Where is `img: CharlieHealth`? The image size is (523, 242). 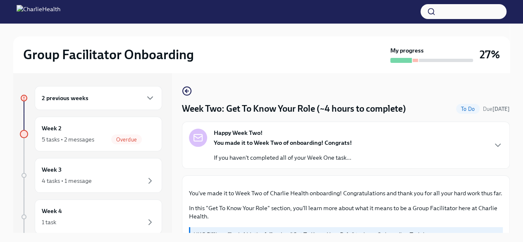
img: CharlieHealth is located at coordinates (38, 12).